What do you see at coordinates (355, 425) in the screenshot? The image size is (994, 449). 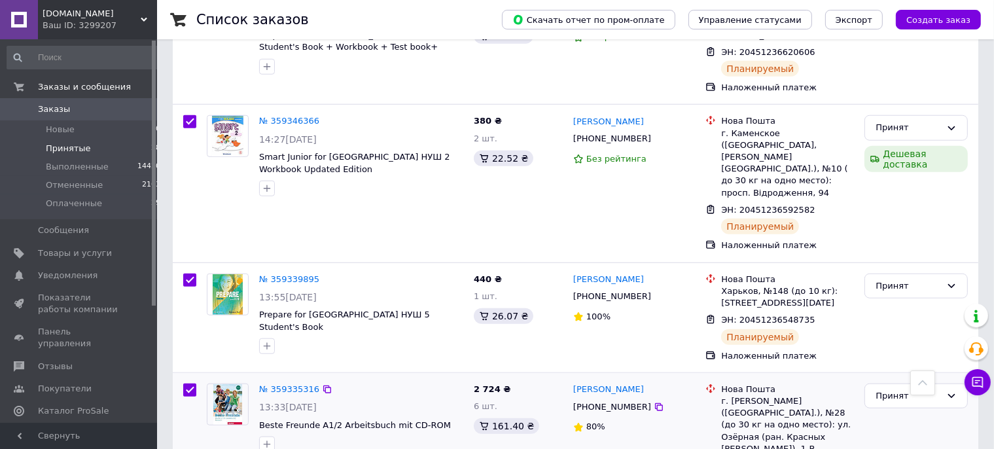 I see `a: Beste Freunde A1/2 Arbeitsbuch mit CD-ROM` at bounding box center [355, 425].